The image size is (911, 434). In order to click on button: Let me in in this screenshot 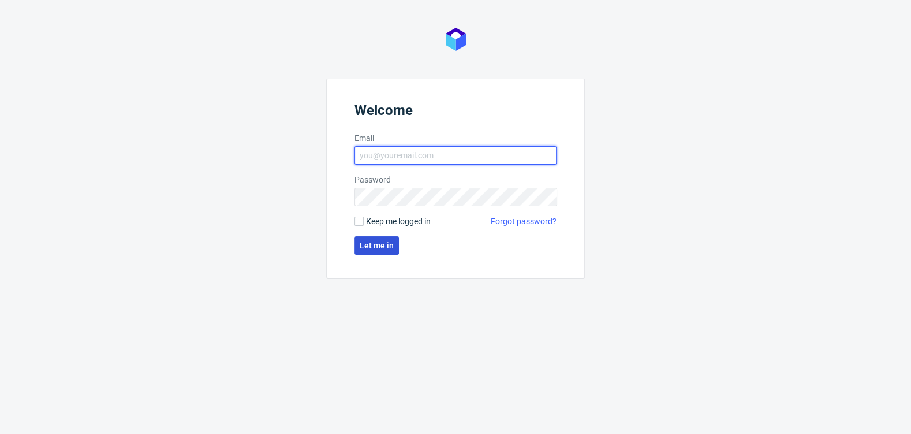, I will do `click(377, 245)`.